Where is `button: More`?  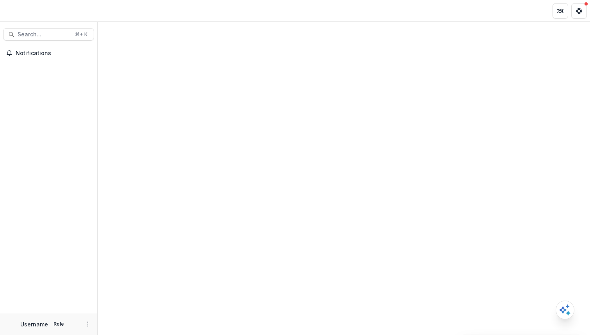 button: More is located at coordinates (88, 324).